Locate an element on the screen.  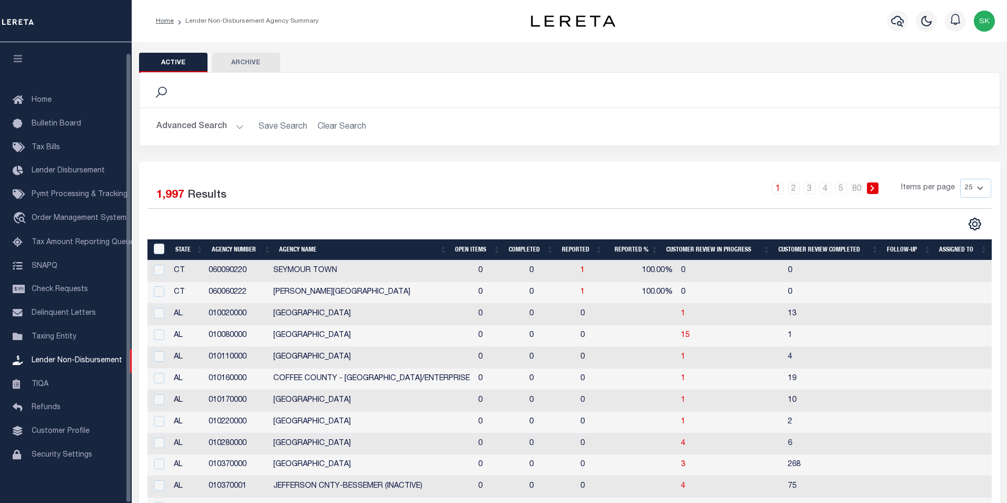
button: Advanced Search is located at coordinates (200, 126).